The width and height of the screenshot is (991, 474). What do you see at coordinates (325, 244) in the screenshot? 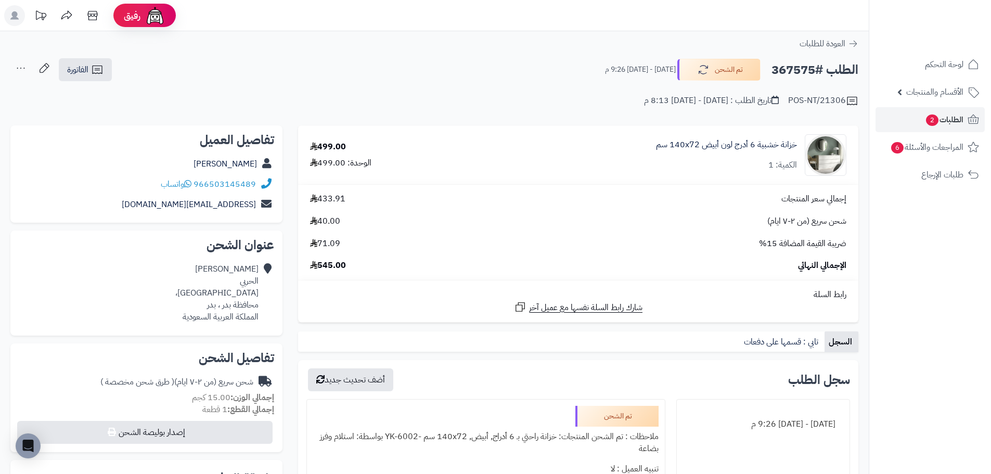
I see `span: 71.09` at bounding box center [325, 244].